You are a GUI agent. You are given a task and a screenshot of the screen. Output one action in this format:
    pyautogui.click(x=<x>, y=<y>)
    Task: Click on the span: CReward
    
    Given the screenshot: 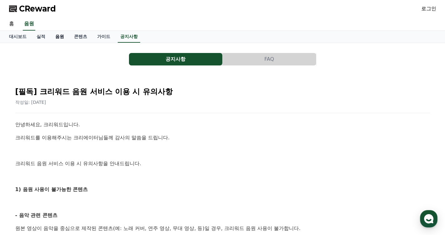 What is the action you would take?
    pyautogui.click(x=37, y=9)
    